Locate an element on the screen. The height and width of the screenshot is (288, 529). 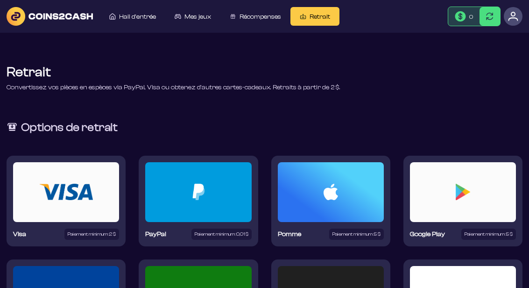
img: texte du logo is located at coordinates (50, 16).